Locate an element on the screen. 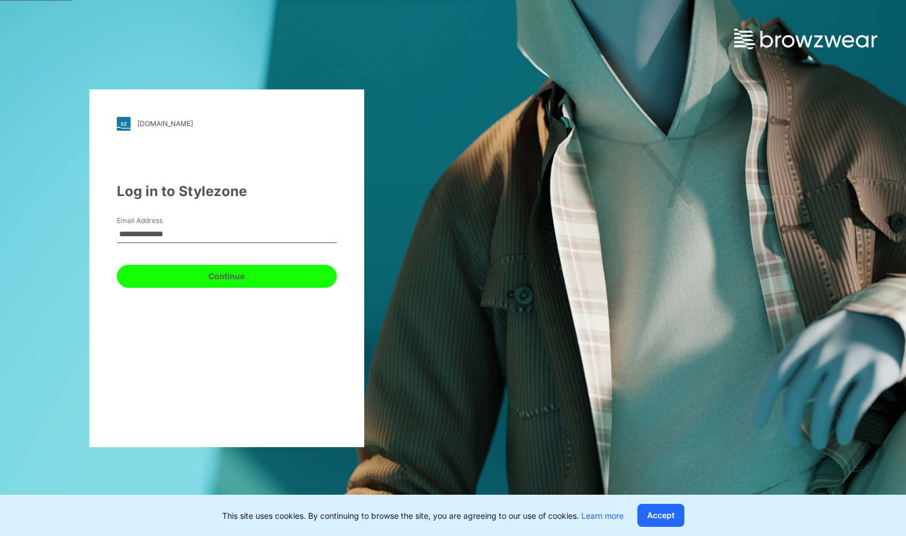  button: Accept is located at coordinates (661, 515).